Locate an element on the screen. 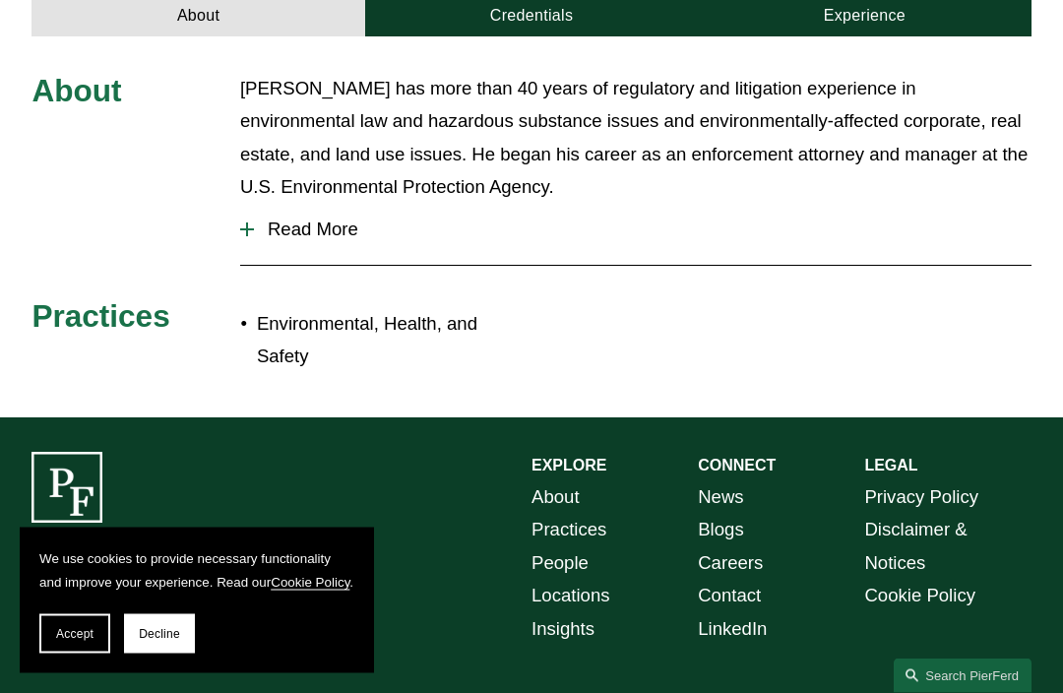  a: Contact is located at coordinates (729, 596).